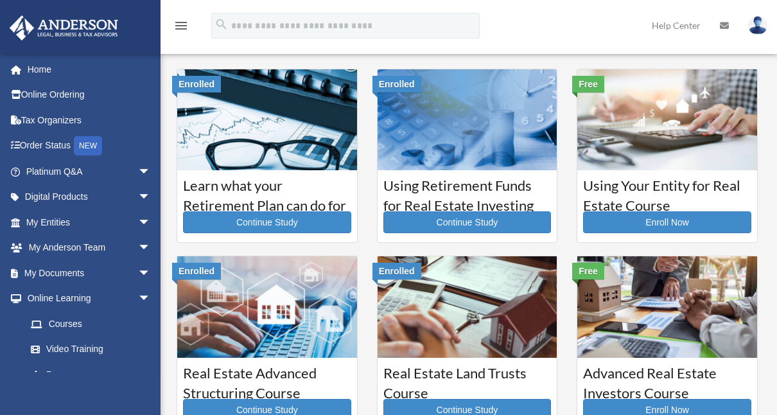 Image resolution: width=777 pixels, height=415 pixels. Describe the element at coordinates (88, 146) in the screenshot. I see `div: NEW` at that location.